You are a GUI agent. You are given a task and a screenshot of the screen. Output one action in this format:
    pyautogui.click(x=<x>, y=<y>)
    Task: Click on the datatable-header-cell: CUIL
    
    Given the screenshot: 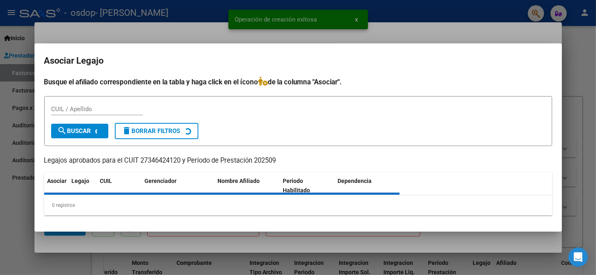 What is the action you would take?
    pyautogui.click(x=119, y=186)
    